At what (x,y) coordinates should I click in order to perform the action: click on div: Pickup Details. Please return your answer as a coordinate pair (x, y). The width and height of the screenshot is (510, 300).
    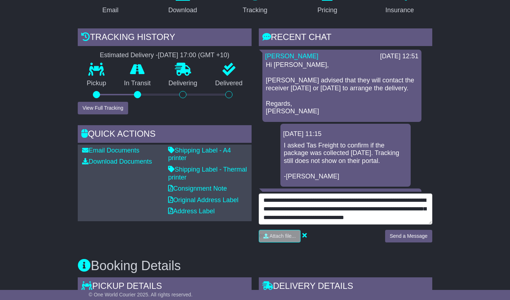
    Looking at the image, I should click on (164, 287).